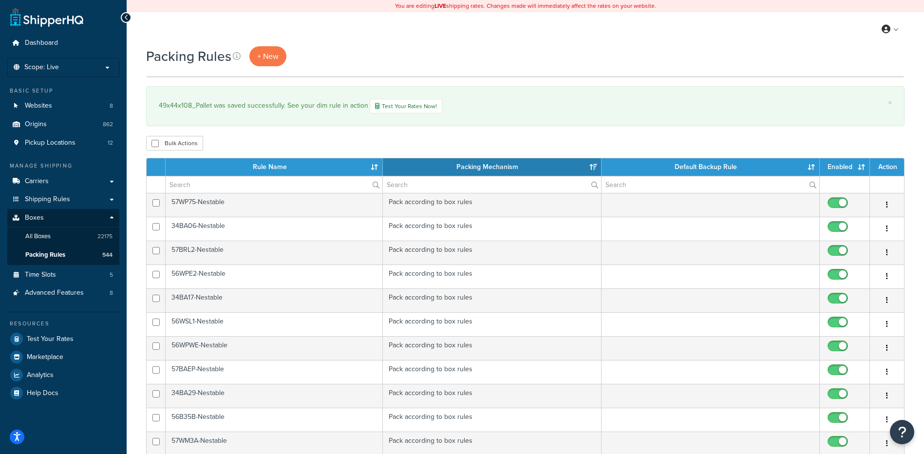 This screenshot has height=454, width=924. Describe the element at coordinates (63, 357) in the screenshot. I see `li: Marketplace` at that location.